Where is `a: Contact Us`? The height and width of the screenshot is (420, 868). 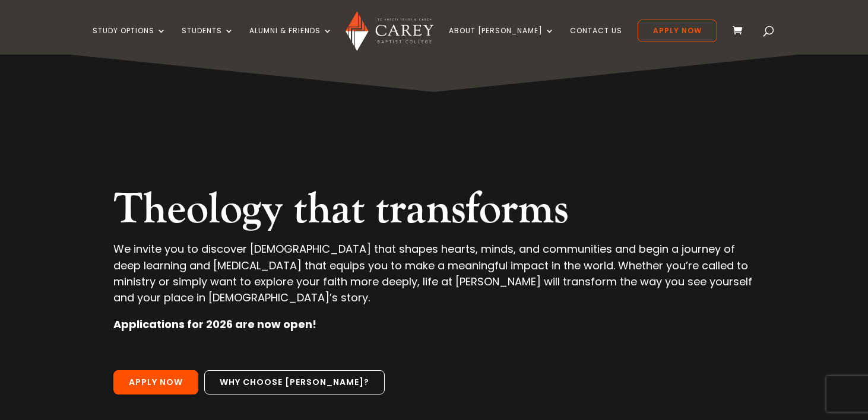 a: Contact Us is located at coordinates (596, 40).